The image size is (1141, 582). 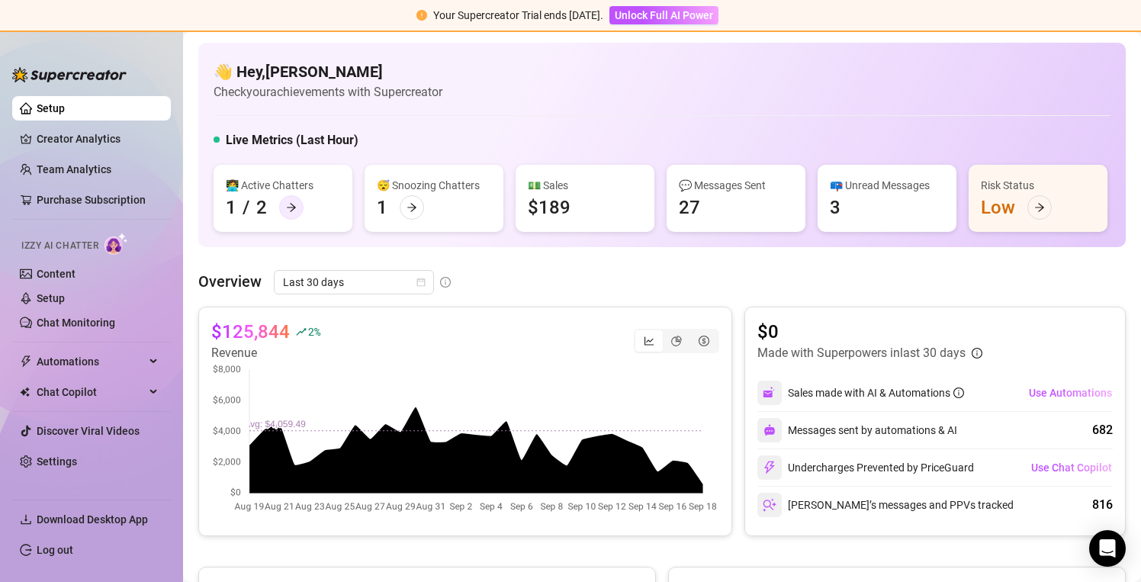 I want to click on a: Creator Analytics, so click(x=98, y=139).